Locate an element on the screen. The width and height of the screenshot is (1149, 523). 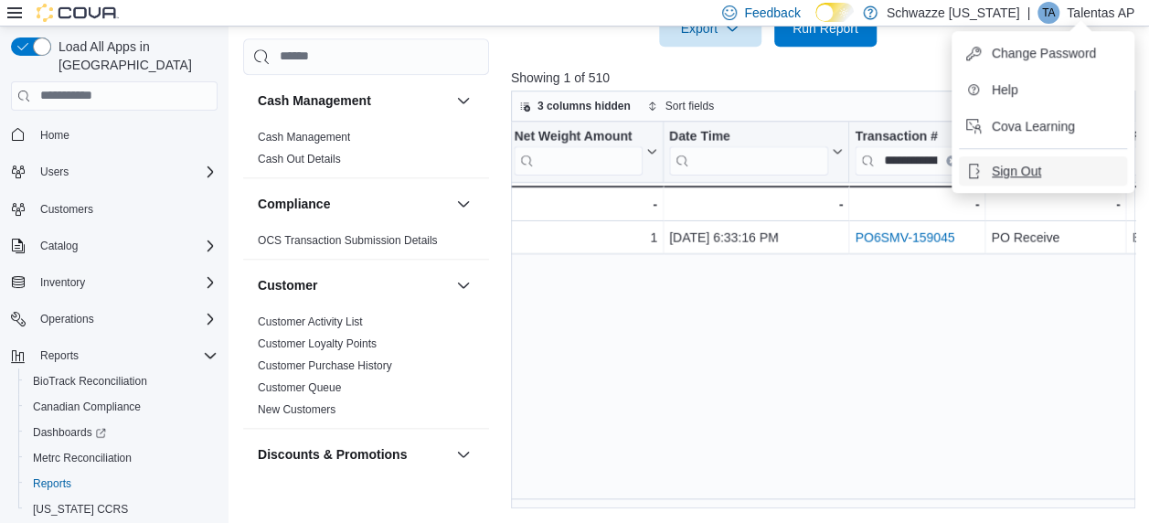
a: Home is located at coordinates (55, 135).